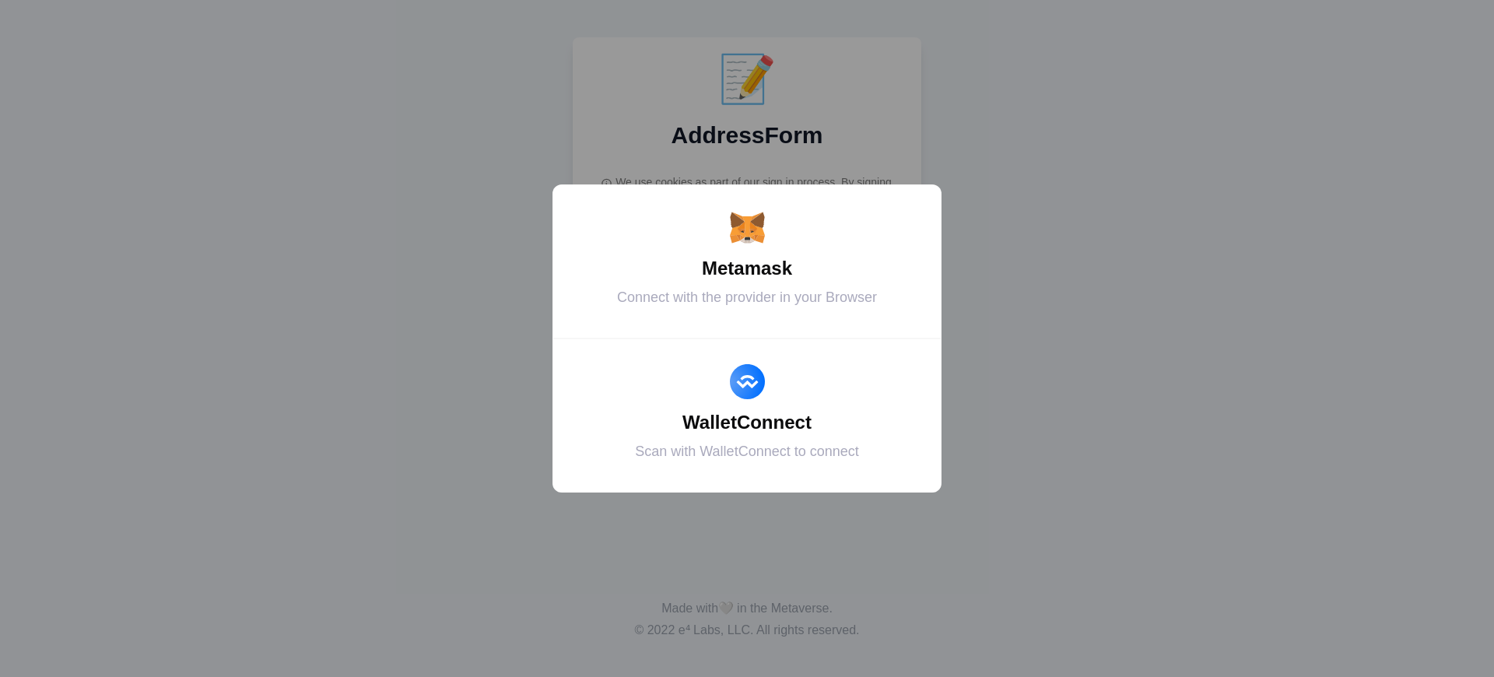  Describe the element at coordinates (747, 423) in the screenshot. I see `div: WalletConnect` at that location.